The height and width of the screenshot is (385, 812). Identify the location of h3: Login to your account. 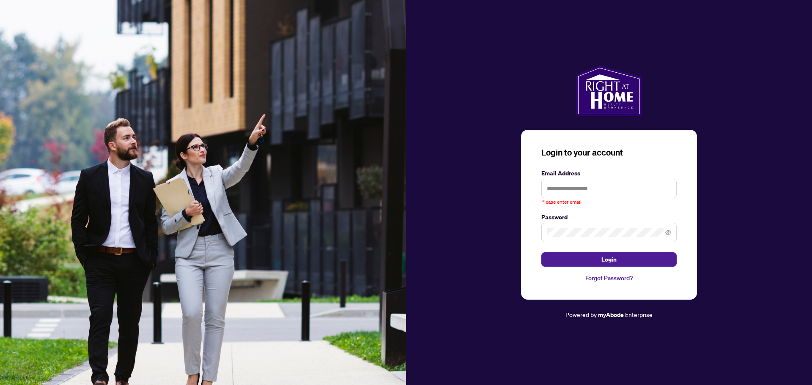
(609, 153).